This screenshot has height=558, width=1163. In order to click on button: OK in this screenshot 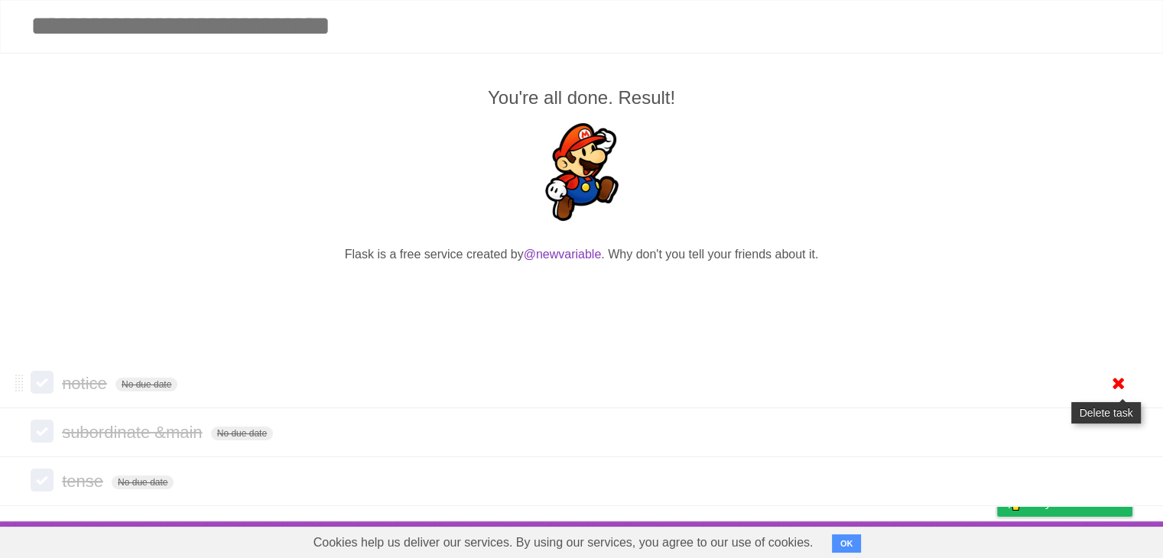, I will do `click(846, 544)`.